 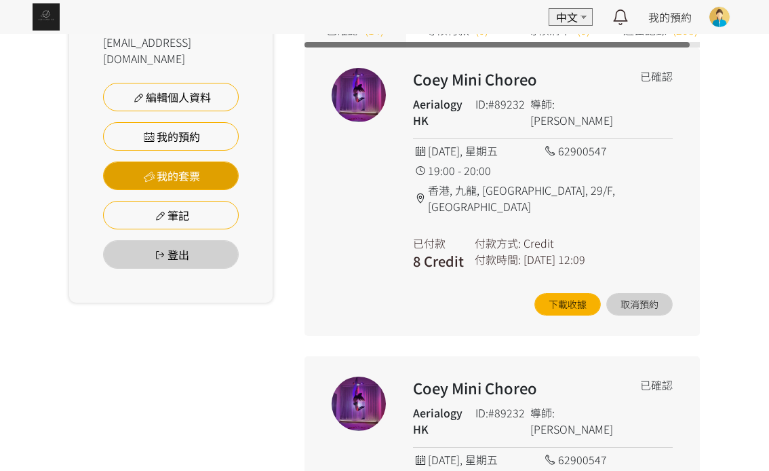 I want to click on div: Credit, so click(x=539, y=243).